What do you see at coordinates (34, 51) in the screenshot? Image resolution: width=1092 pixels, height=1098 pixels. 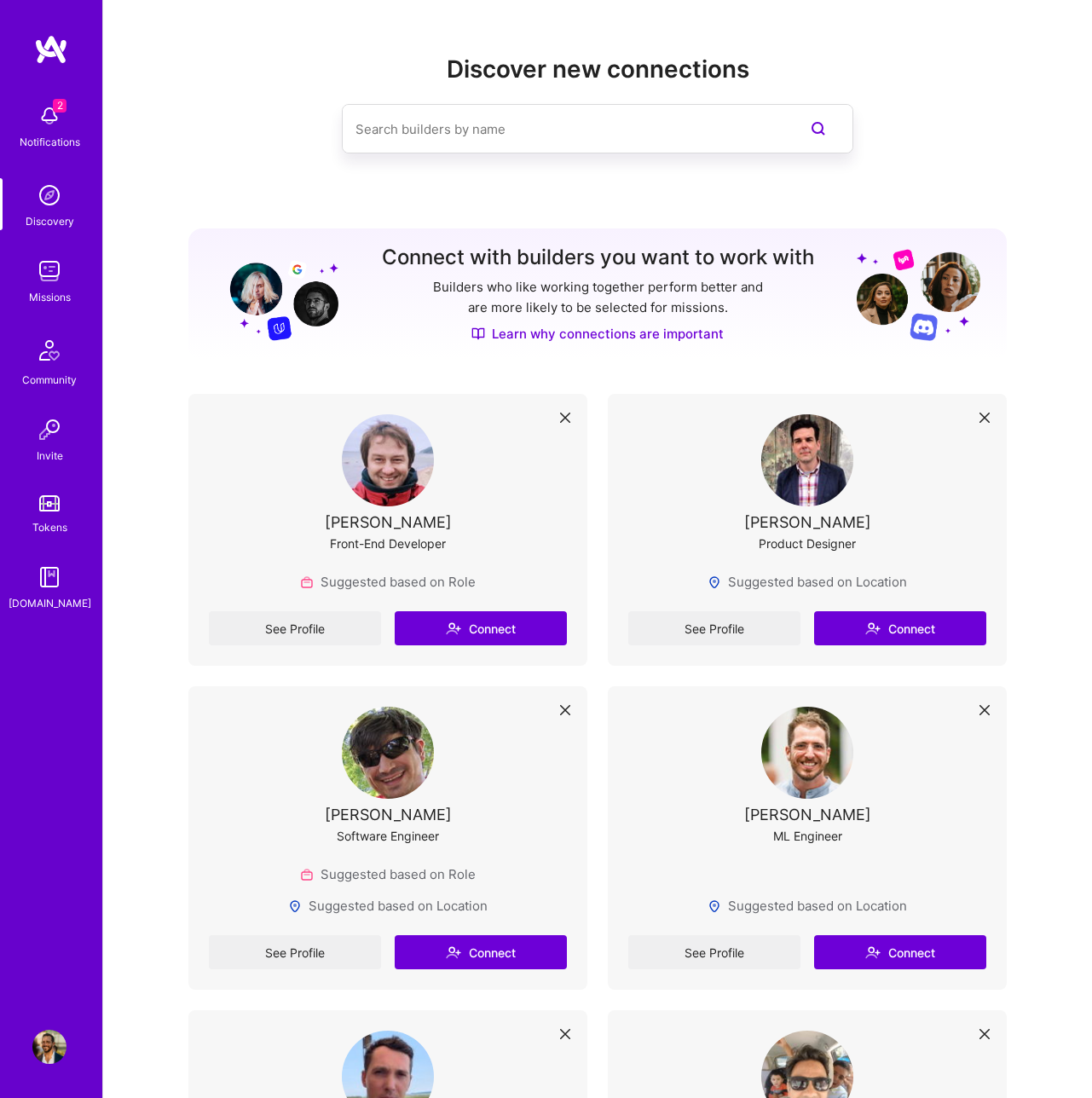 I see `img: website_grey.svg` at bounding box center [34, 51].